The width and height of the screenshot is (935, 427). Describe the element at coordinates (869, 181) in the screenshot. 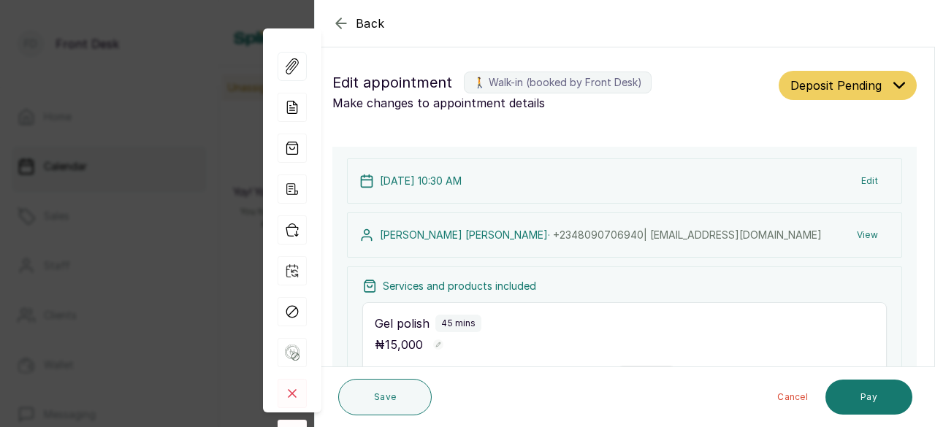

I see `button: Edit` at that location.